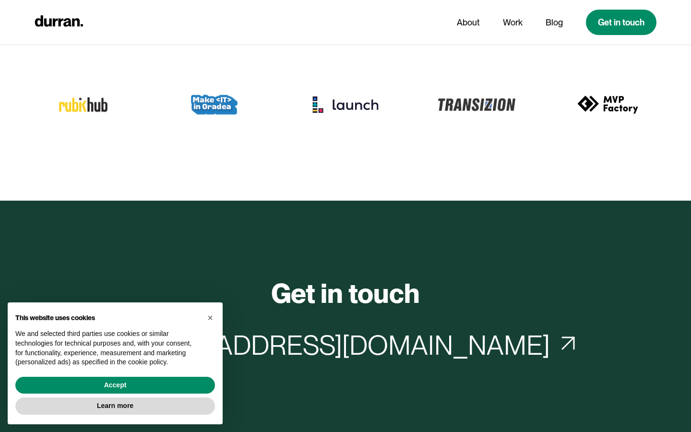  What do you see at coordinates (108, 348) in the screenshot?
I see `p: We and selected third parties use cookies or similar technologies for technical purposes and, wit...` at bounding box center [108, 348].